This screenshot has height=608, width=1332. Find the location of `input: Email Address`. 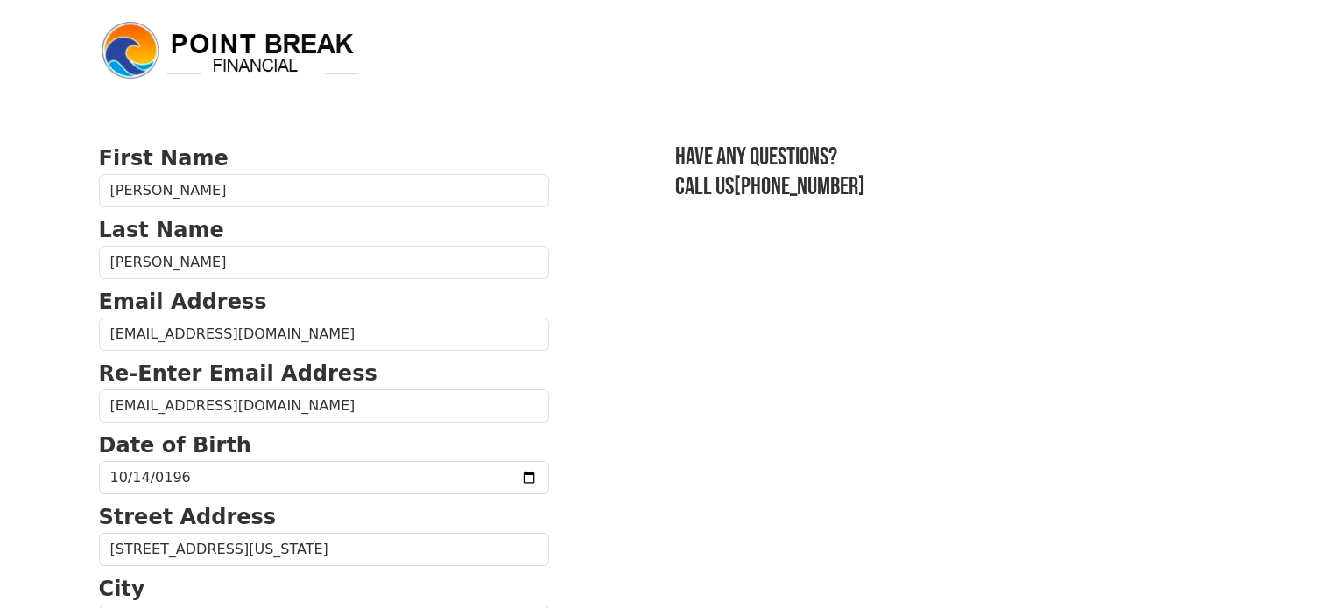

input: Email Address is located at coordinates (324, 334).